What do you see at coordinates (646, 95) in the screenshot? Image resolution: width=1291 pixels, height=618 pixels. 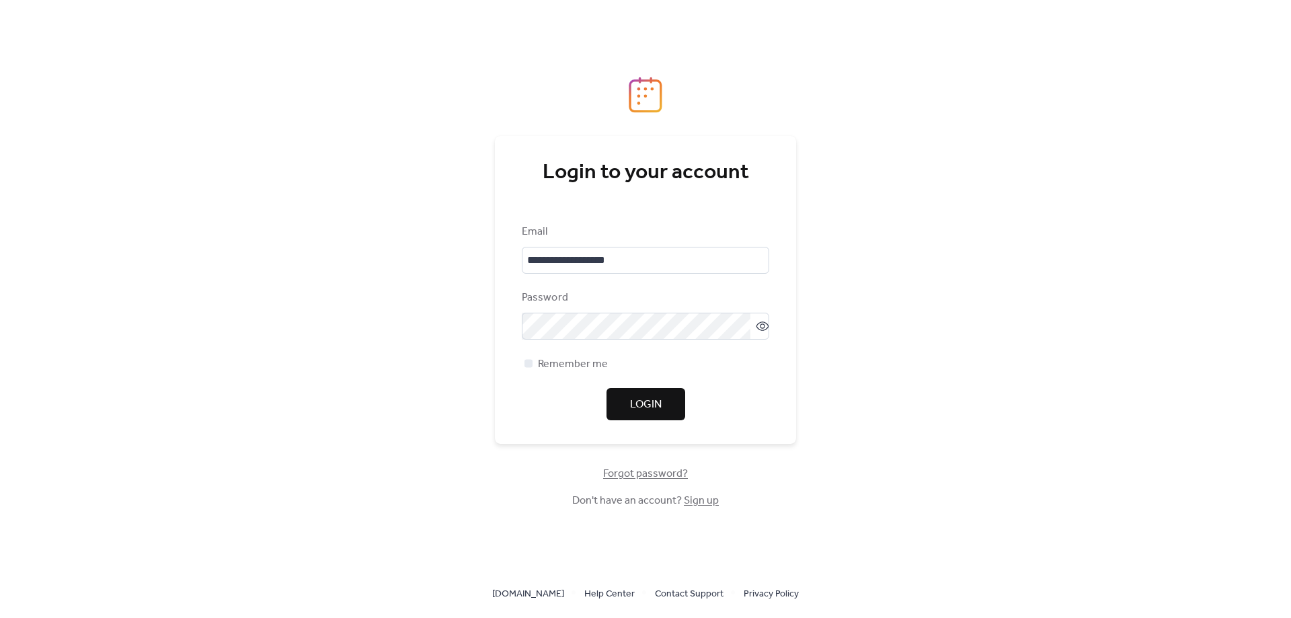 I see `img: logo` at bounding box center [646, 95].